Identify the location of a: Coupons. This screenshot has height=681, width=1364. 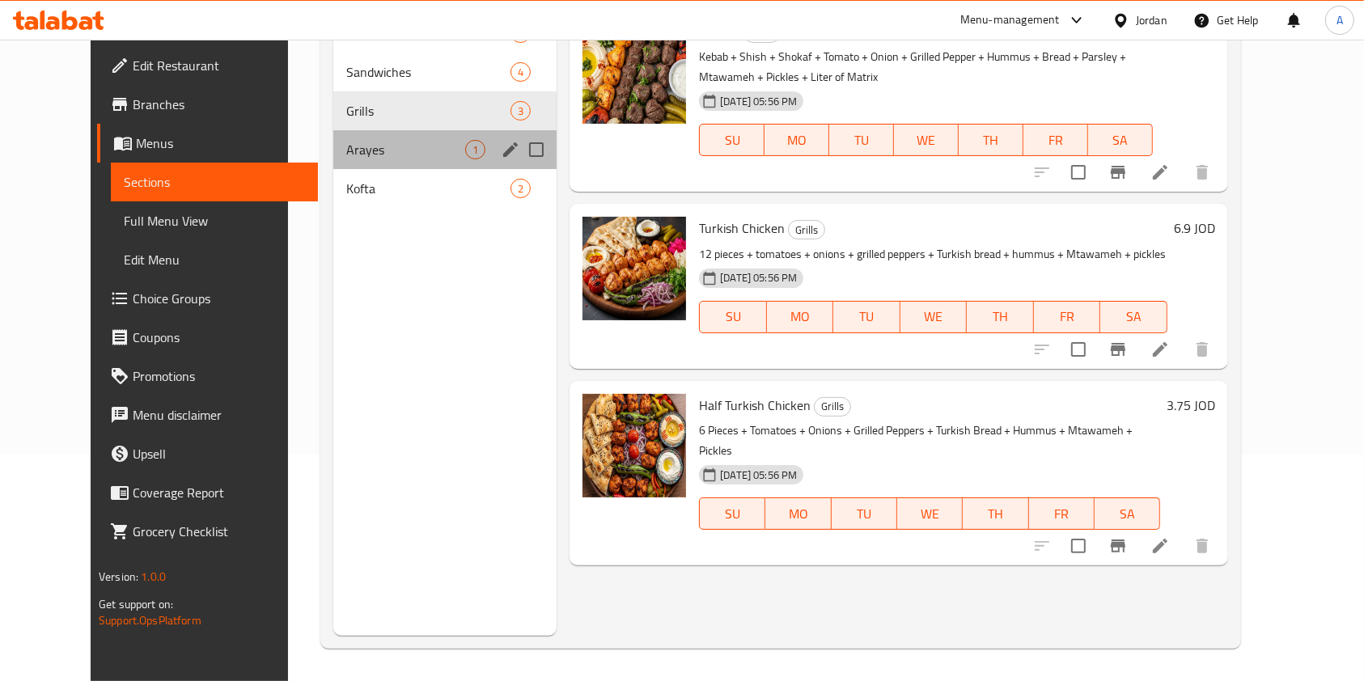
(208, 337).